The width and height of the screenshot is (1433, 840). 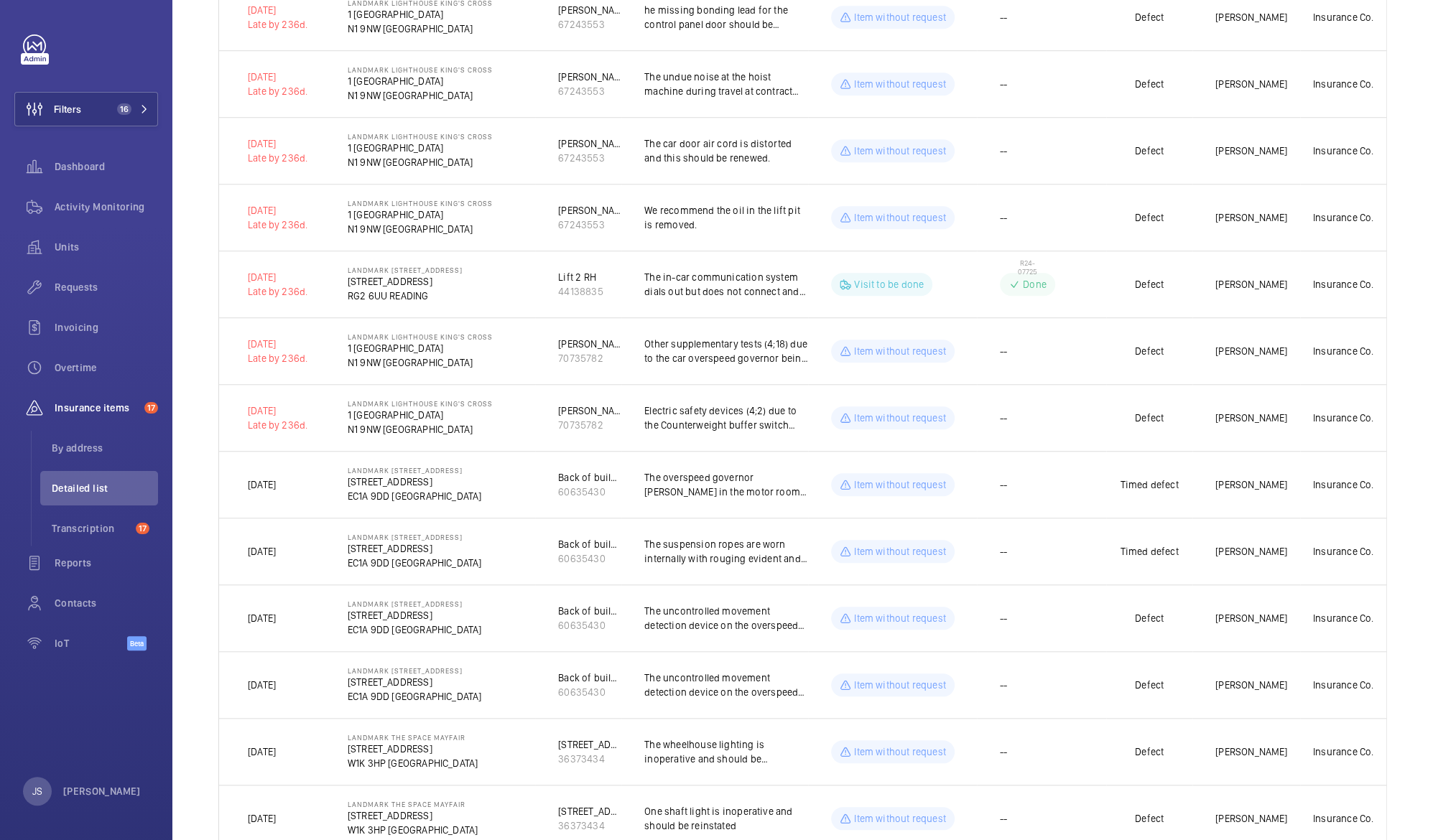 What do you see at coordinates (413, 737) in the screenshot?
I see `p: Landmark The Space Mayfair` at bounding box center [413, 737].